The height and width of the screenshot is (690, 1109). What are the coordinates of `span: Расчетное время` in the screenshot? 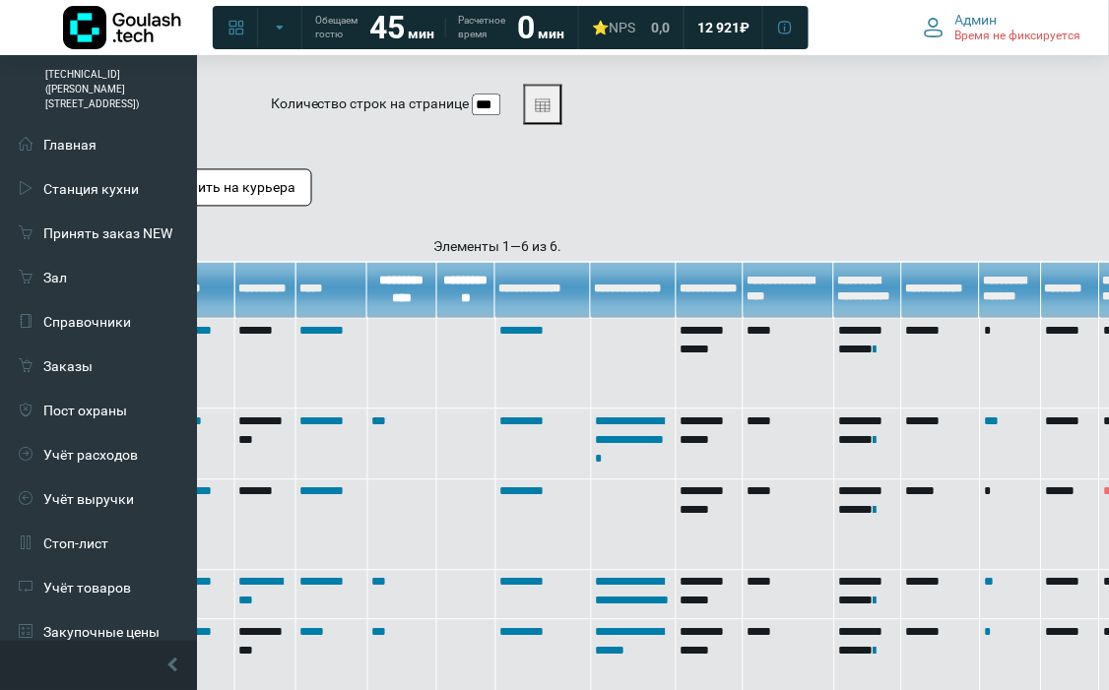 It's located at (482, 28).